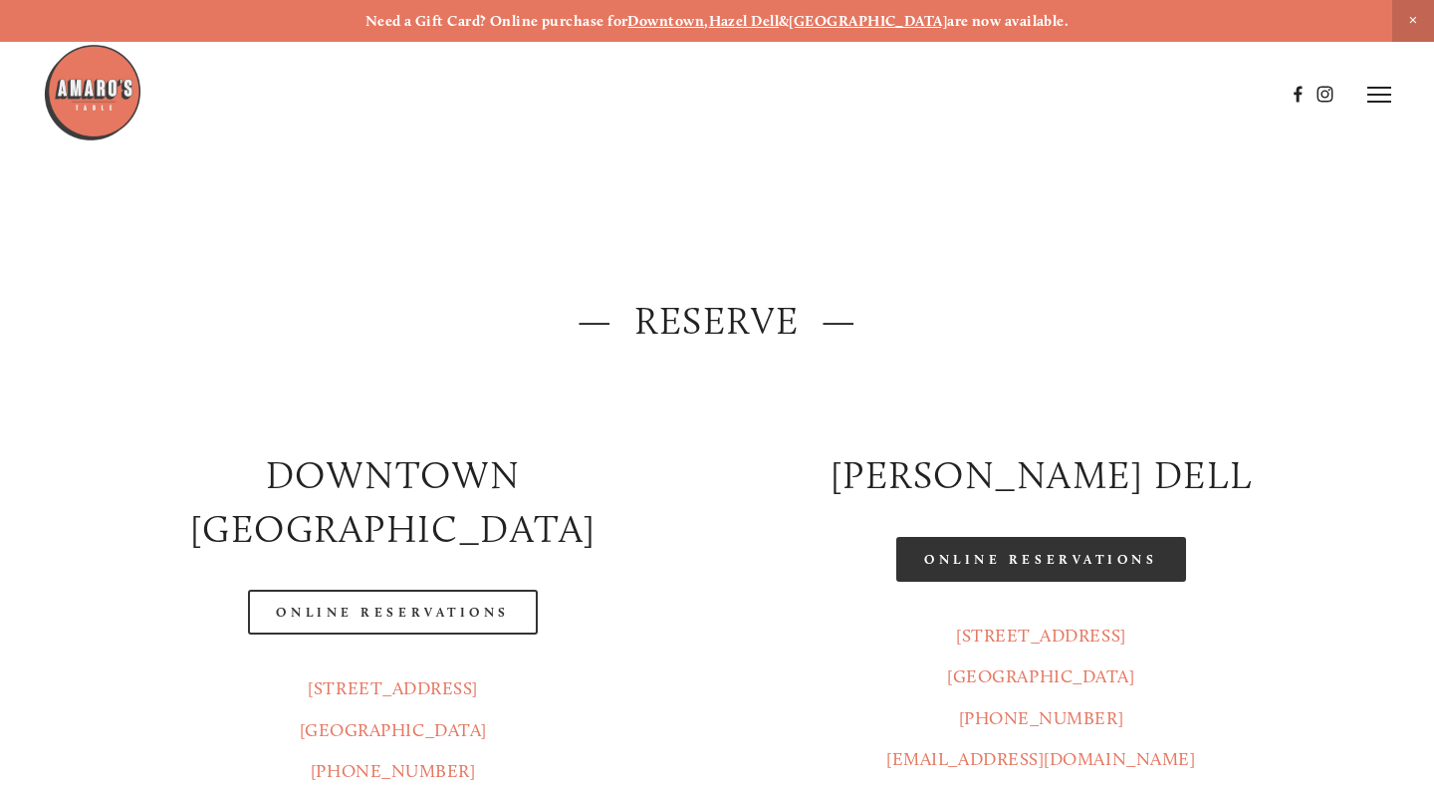  Describe the element at coordinates (665, 21) in the screenshot. I see `strong: Downtown` at that location.